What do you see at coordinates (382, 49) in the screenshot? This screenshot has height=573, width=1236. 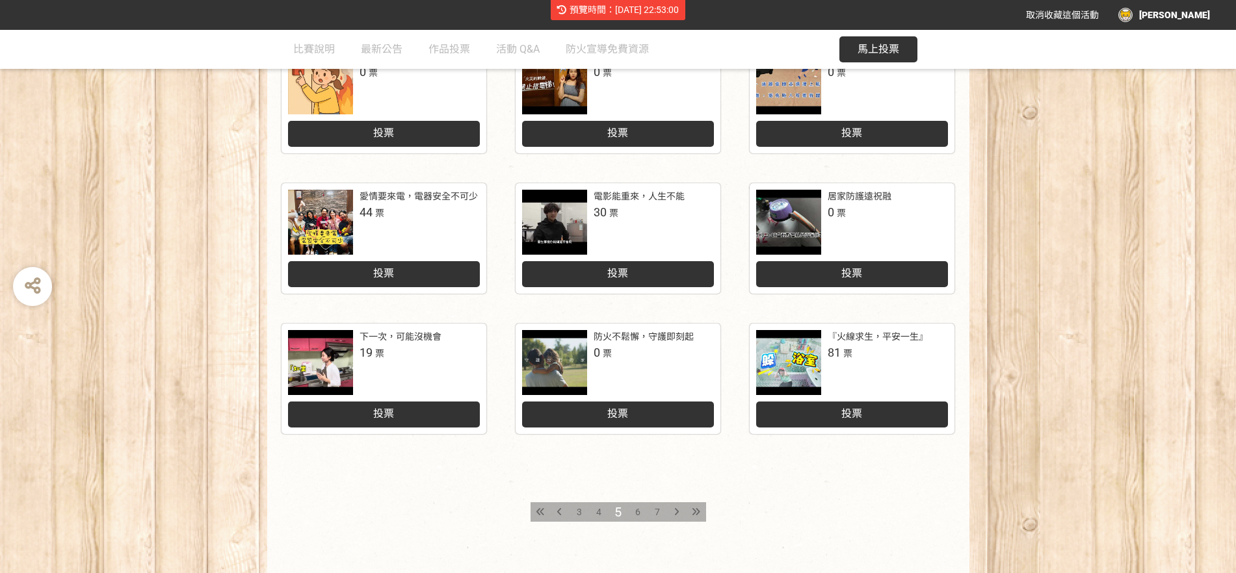 I see `a: 最新公告` at bounding box center [382, 49].